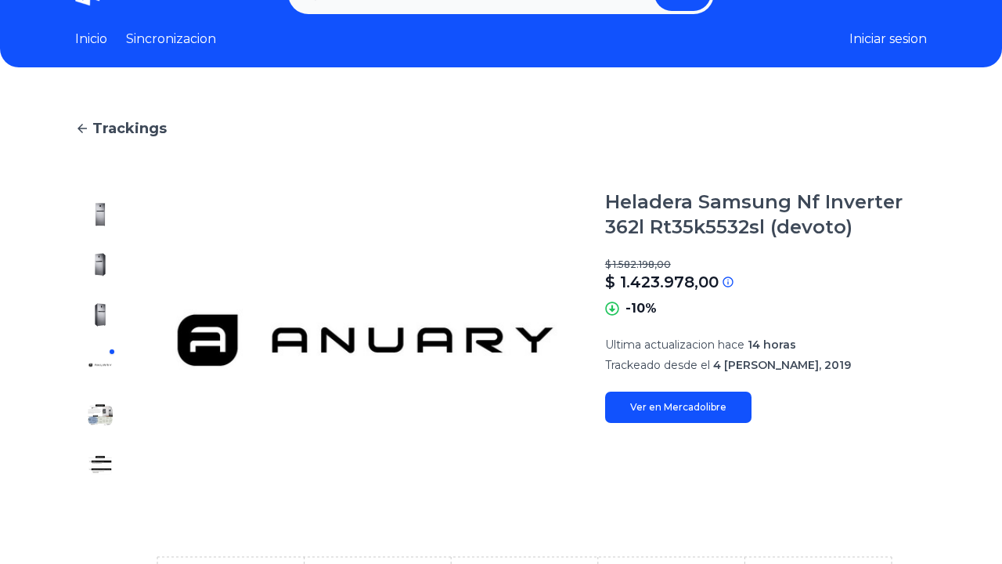 The image size is (1002, 564). What do you see at coordinates (772, 344) in the screenshot?
I see `span: 14 horas` at bounding box center [772, 344].